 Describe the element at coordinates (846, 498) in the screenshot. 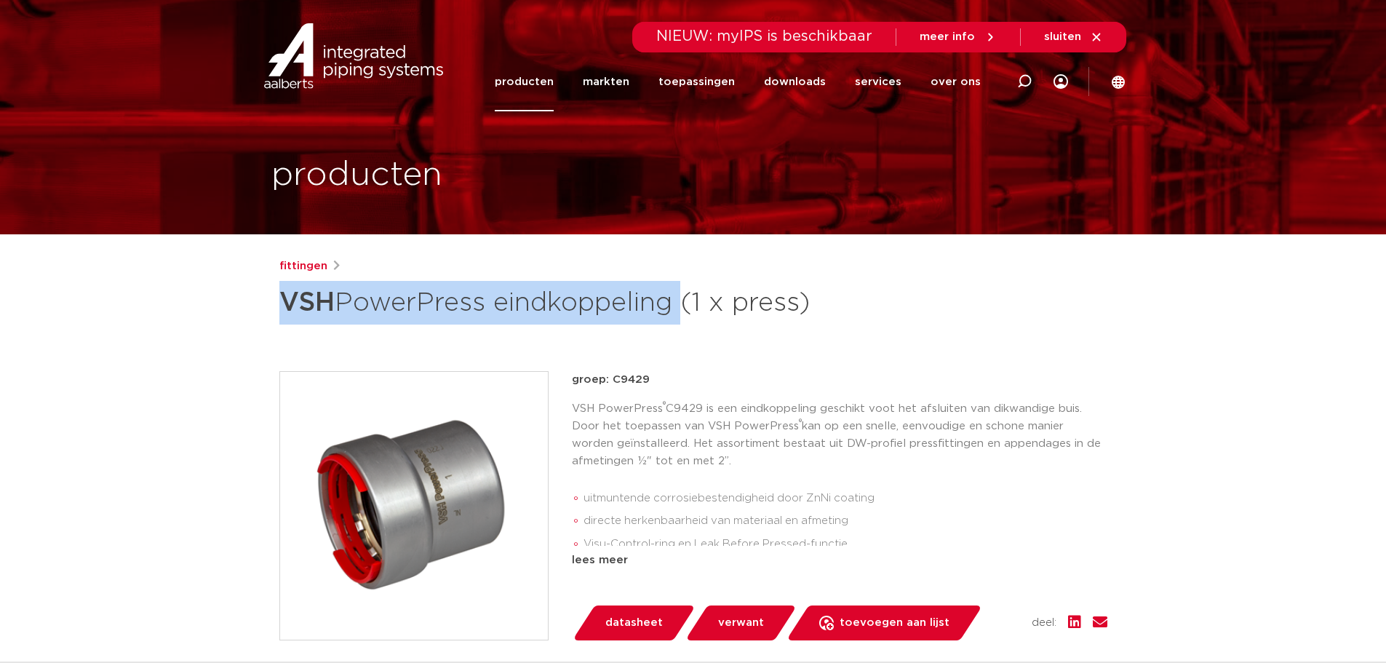

I see `li: uitmuntende corrosiebestendigheid door ZnNi coating` at that location.